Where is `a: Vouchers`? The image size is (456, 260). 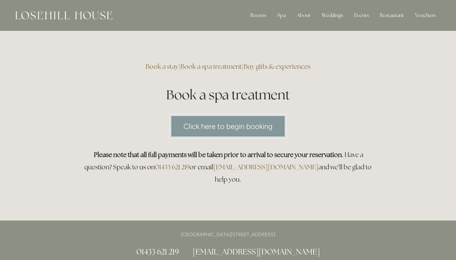 a: Vouchers is located at coordinates (425, 15).